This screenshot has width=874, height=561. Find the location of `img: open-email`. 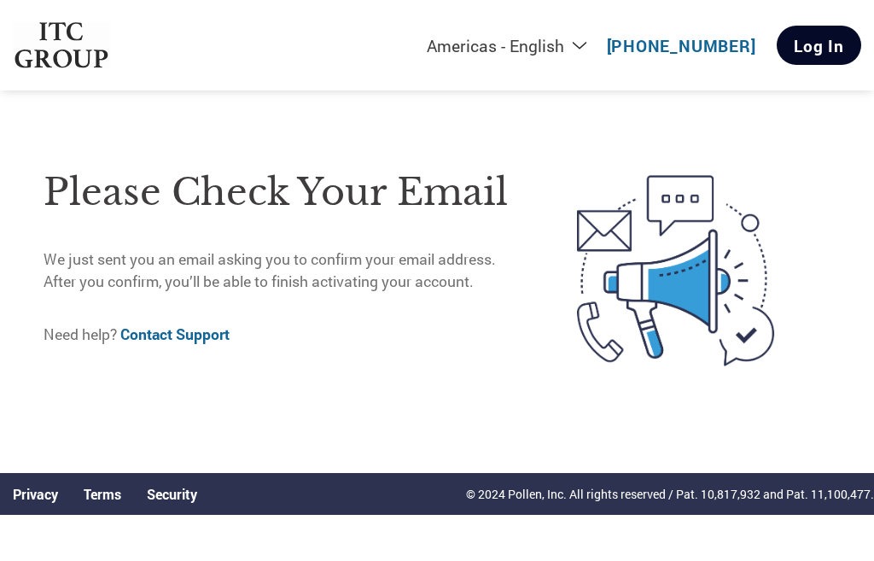

img: open-email is located at coordinates (675, 271).